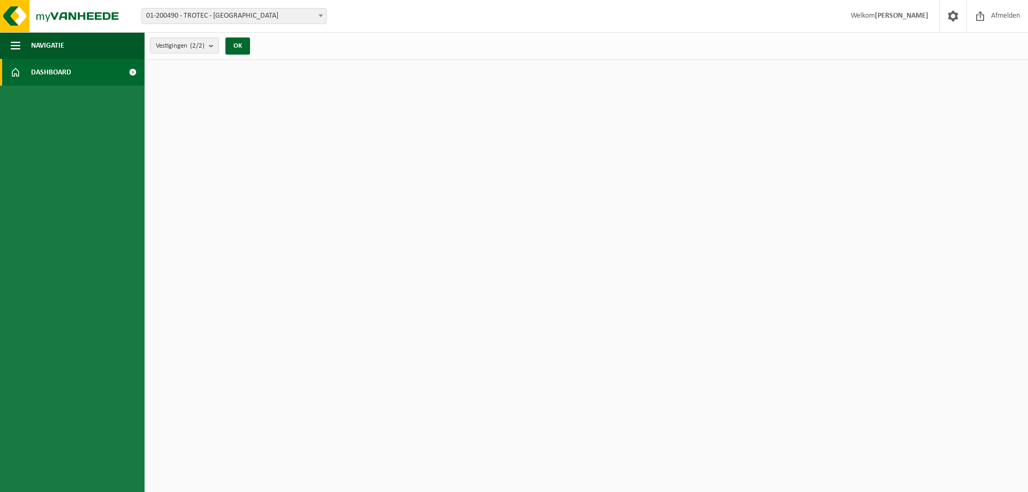 This screenshot has width=1028, height=492. Describe the element at coordinates (197, 45) in the screenshot. I see `count: (2/2)` at that location.